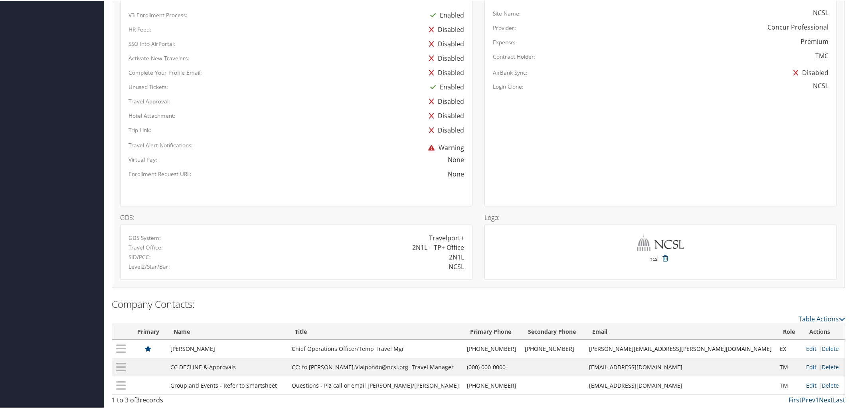  What do you see at coordinates (375, 331) in the screenshot?
I see `th: Title` at bounding box center [375, 331].